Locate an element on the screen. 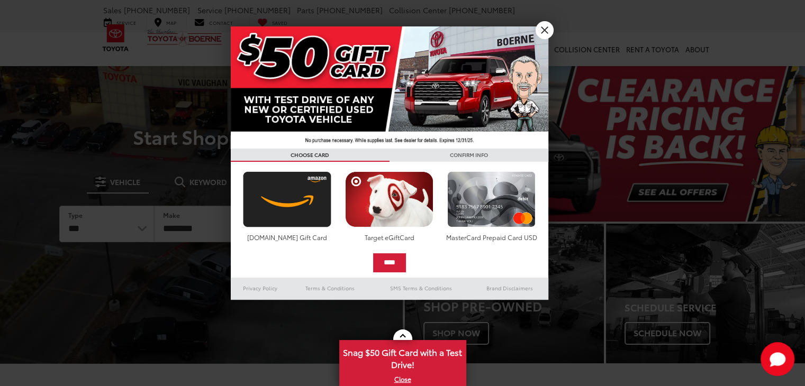 Image resolution: width=805 pixels, height=386 pixels. svg: Start Chat is located at coordinates (777, 359).